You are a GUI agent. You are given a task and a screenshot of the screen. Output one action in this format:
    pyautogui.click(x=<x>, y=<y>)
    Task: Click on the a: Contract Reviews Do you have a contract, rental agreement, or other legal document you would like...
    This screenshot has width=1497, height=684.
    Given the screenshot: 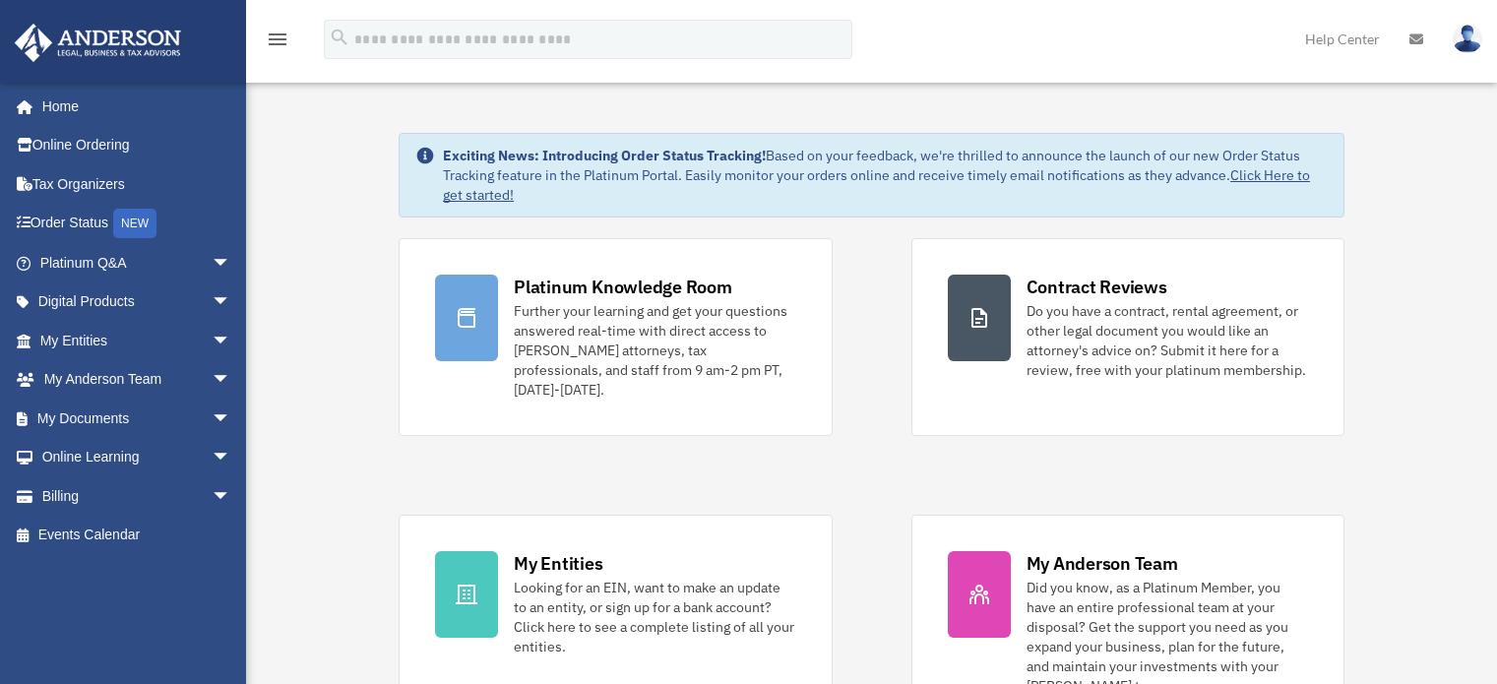 What is the action you would take?
    pyautogui.click(x=1128, y=337)
    